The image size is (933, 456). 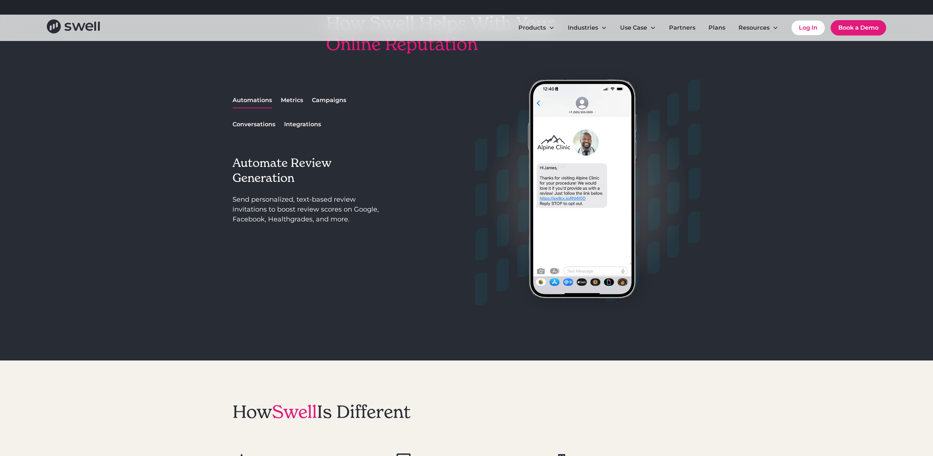 I want to click on a: Plans, so click(x=717, y=28).